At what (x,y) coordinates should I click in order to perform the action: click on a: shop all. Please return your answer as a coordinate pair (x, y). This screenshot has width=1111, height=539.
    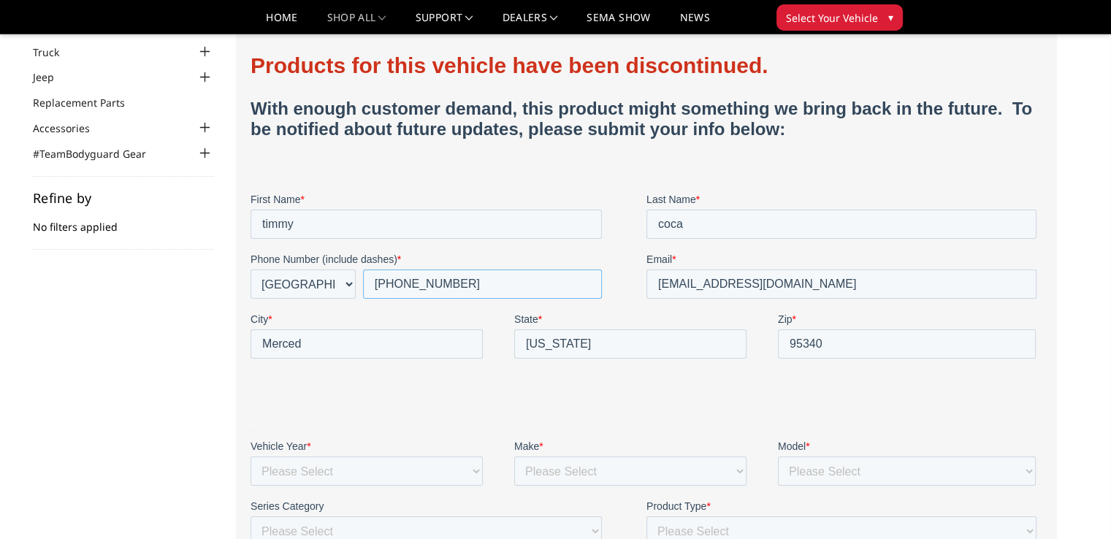
    Looking at the image, I should click on (356, 23).